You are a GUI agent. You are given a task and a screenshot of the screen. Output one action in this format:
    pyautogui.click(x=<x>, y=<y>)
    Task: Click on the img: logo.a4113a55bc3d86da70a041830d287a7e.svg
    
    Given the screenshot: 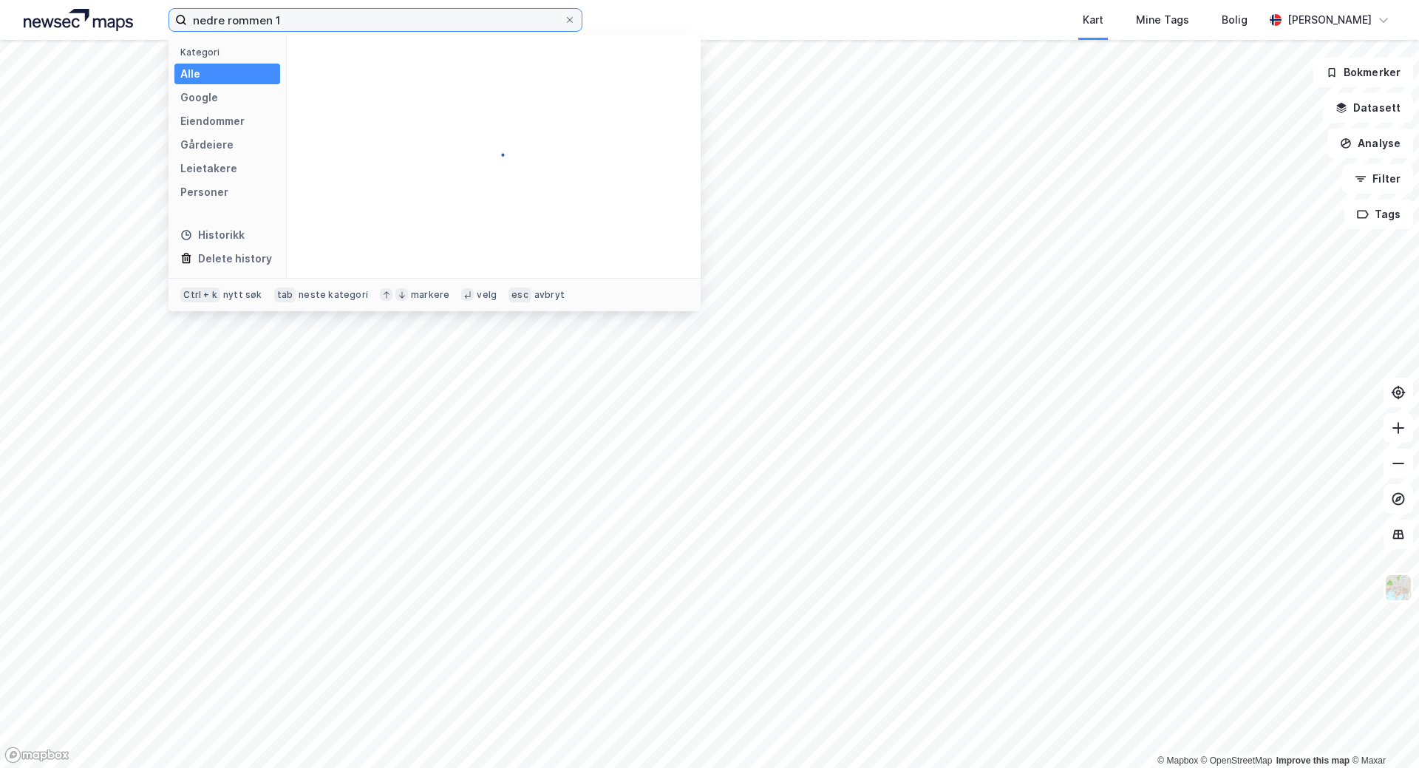 What is the action you would take?
    pyautogui.click(x=78, y=20)
    